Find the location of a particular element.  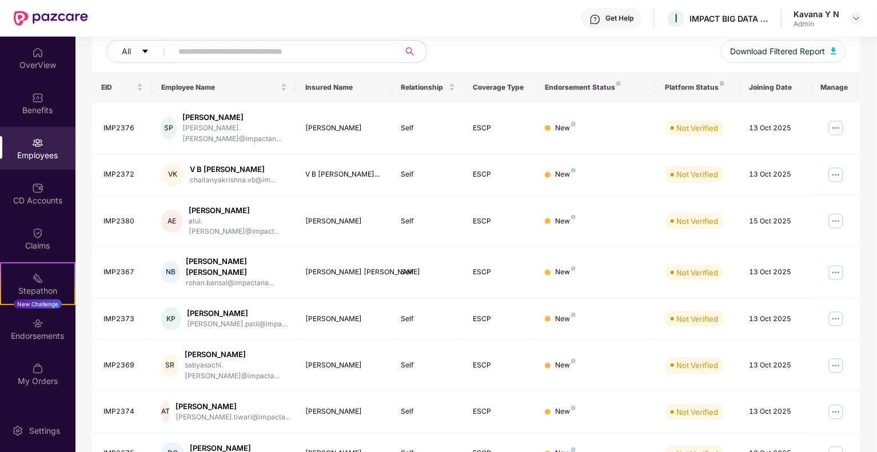

div: New Challenge is located at coordinates (38, 304).